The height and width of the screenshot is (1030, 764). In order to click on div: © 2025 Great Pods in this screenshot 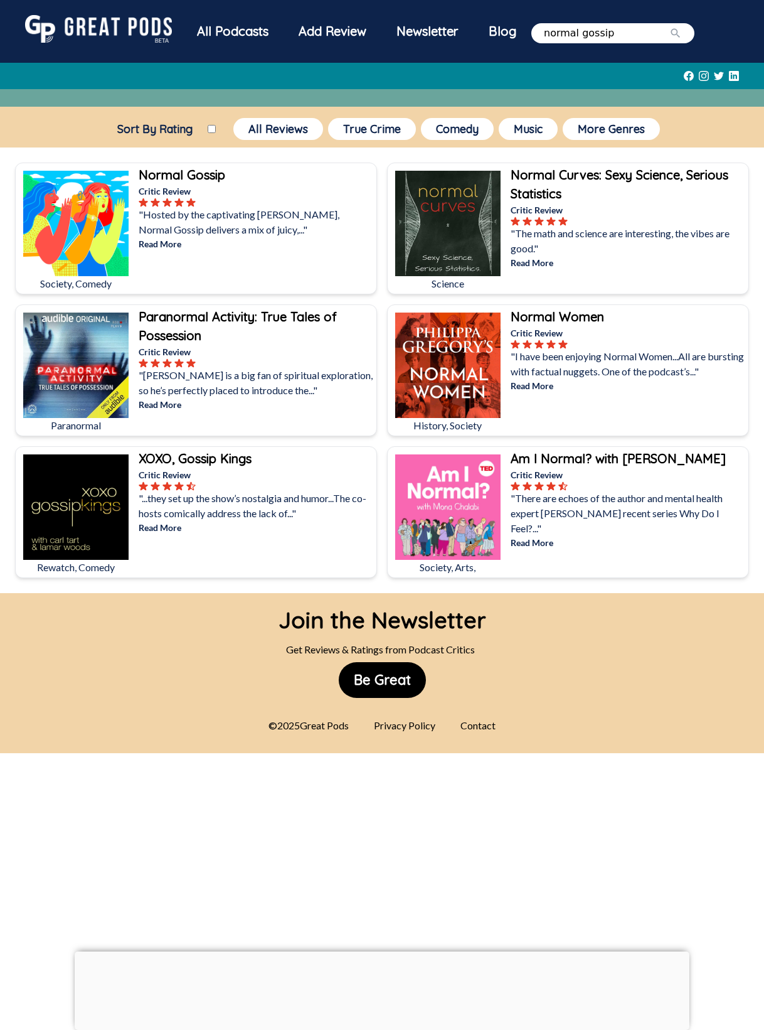, I will do `click(309, 725)`.